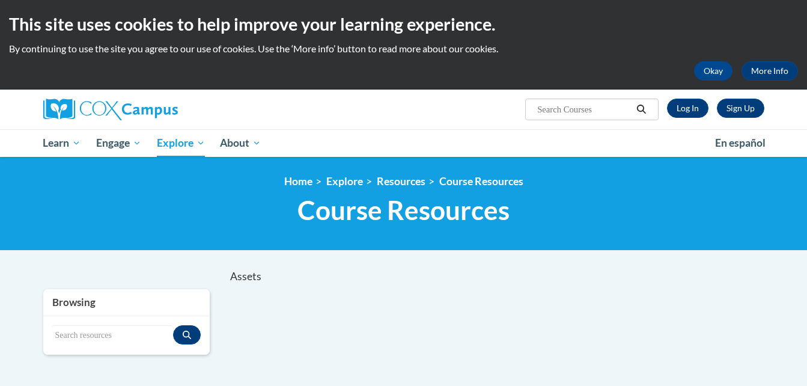  Describe the element at coordinates (118, 143) in the screenshot. I see `span: Engage` at that location.